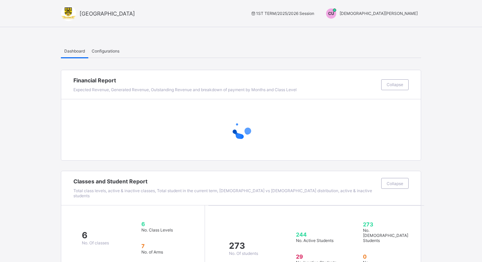 Image resolution: width=482 pixels, height=262 pixels. What do you see at coordinates (319, 234) in the screenshot?
I see `span: 244` at bounding box center [319, 234].